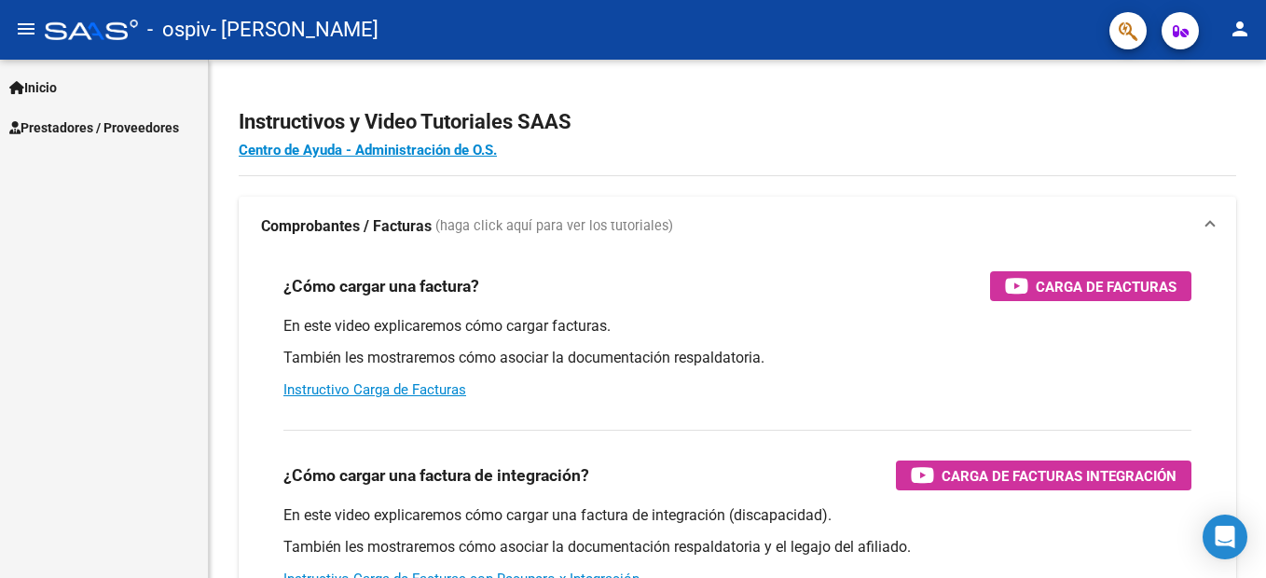  Describe the element at coordinates (381, 286) in the screenshot. I see `h3: ¿Cómo cargar una factura?` at that location.